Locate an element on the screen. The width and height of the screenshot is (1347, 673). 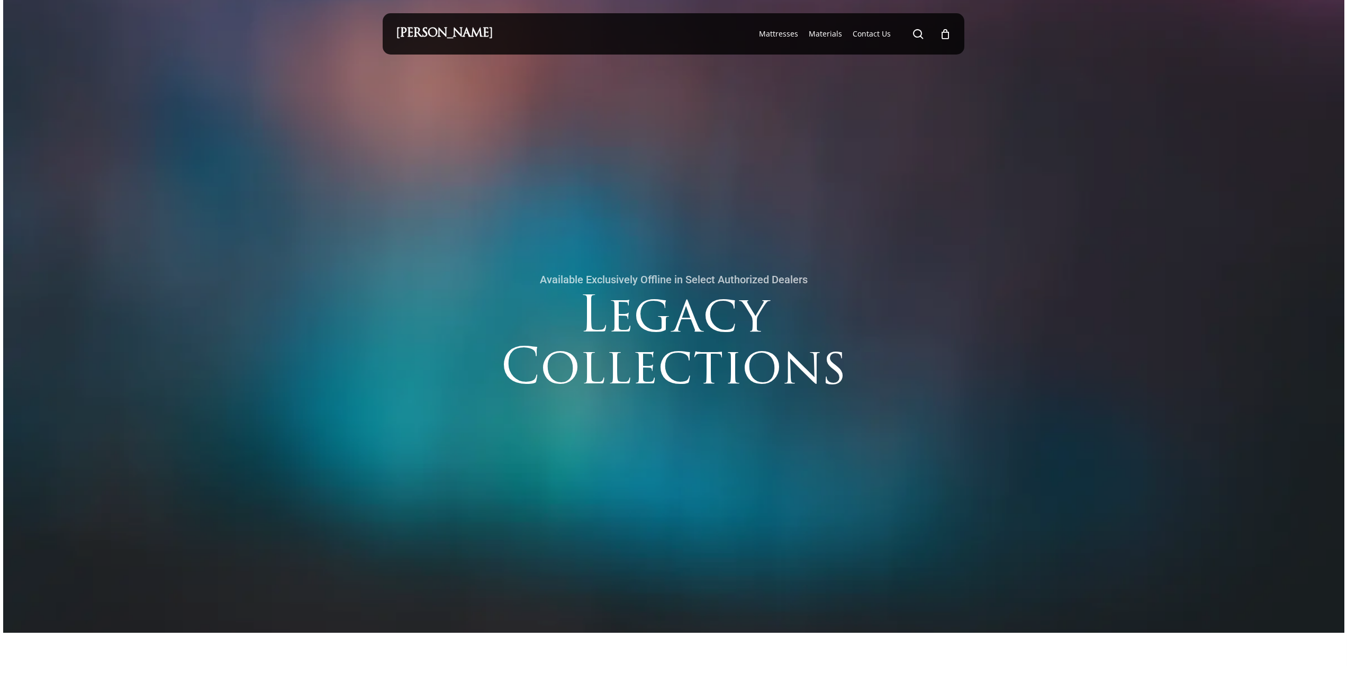
nav: Main Menu is located at coordinates (852, 34).